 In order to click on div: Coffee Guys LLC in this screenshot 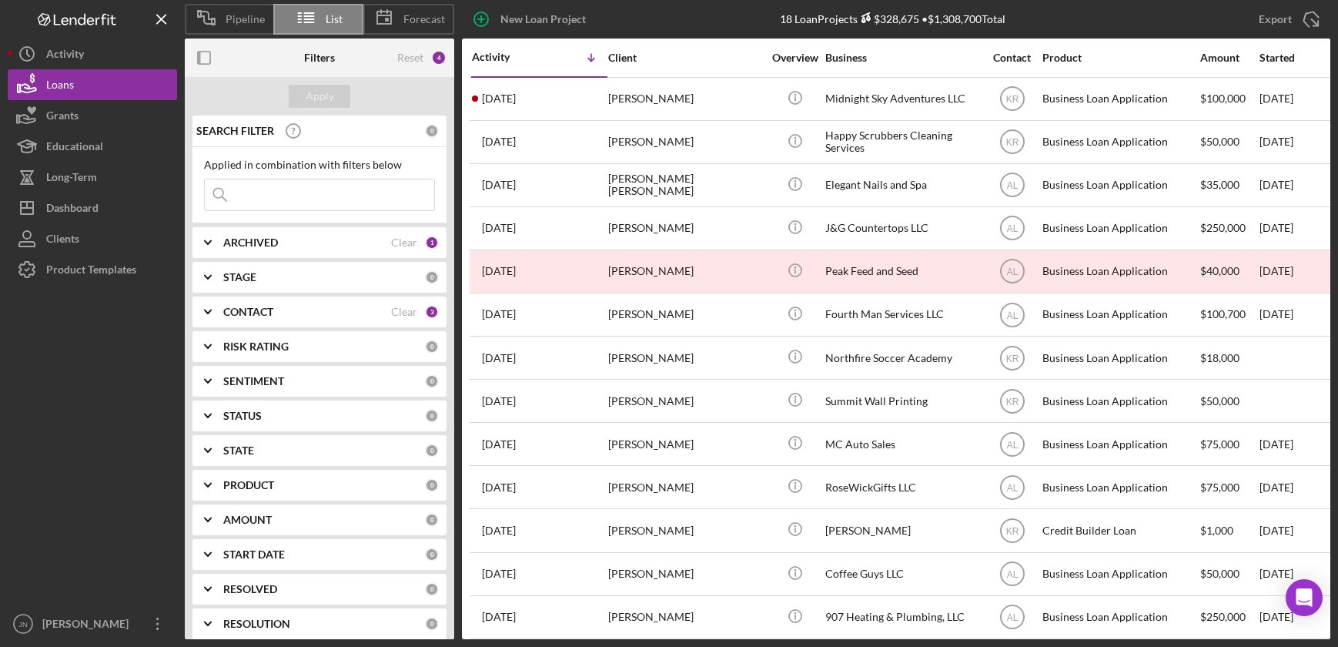, I will do `click(902, 574)`.